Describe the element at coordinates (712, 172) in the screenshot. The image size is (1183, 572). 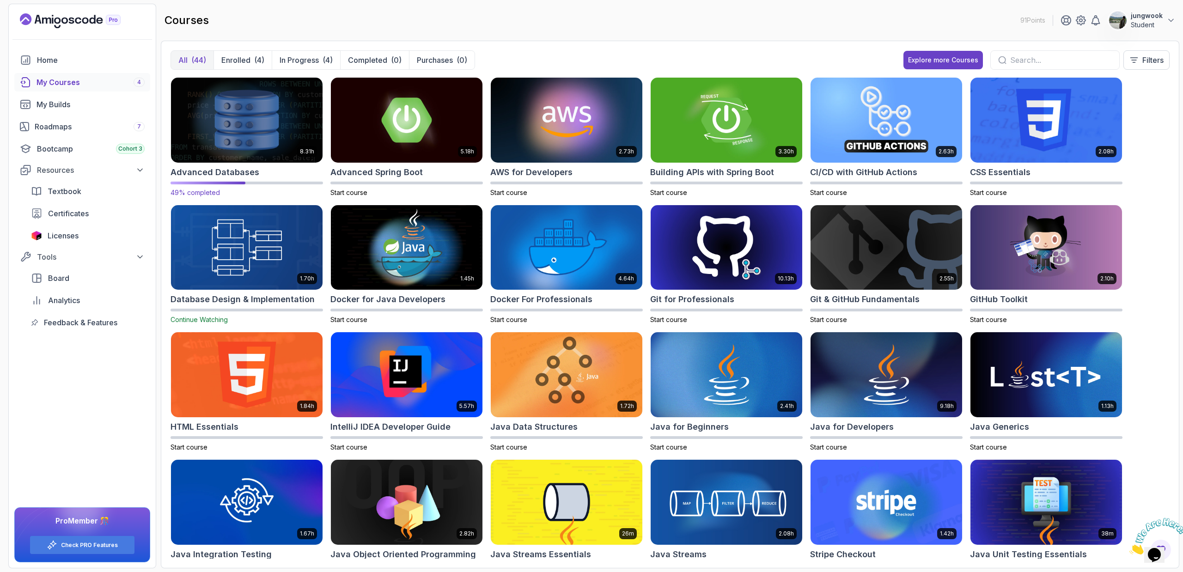
I see `h2: Building APIs with Spring Boot` at that location.